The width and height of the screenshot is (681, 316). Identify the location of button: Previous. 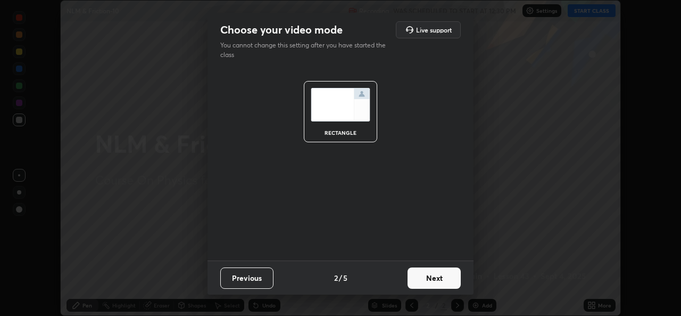
(247, 278).